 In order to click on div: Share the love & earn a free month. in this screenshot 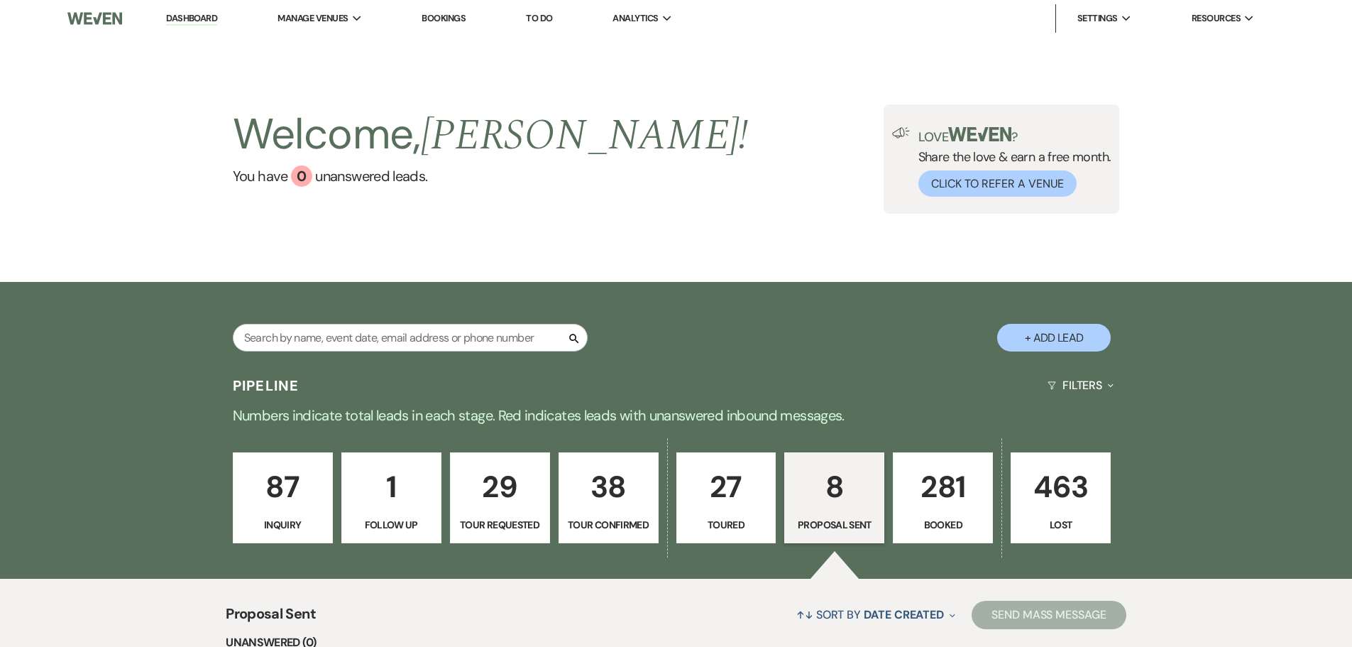, I will do `click(1011, 162)`.